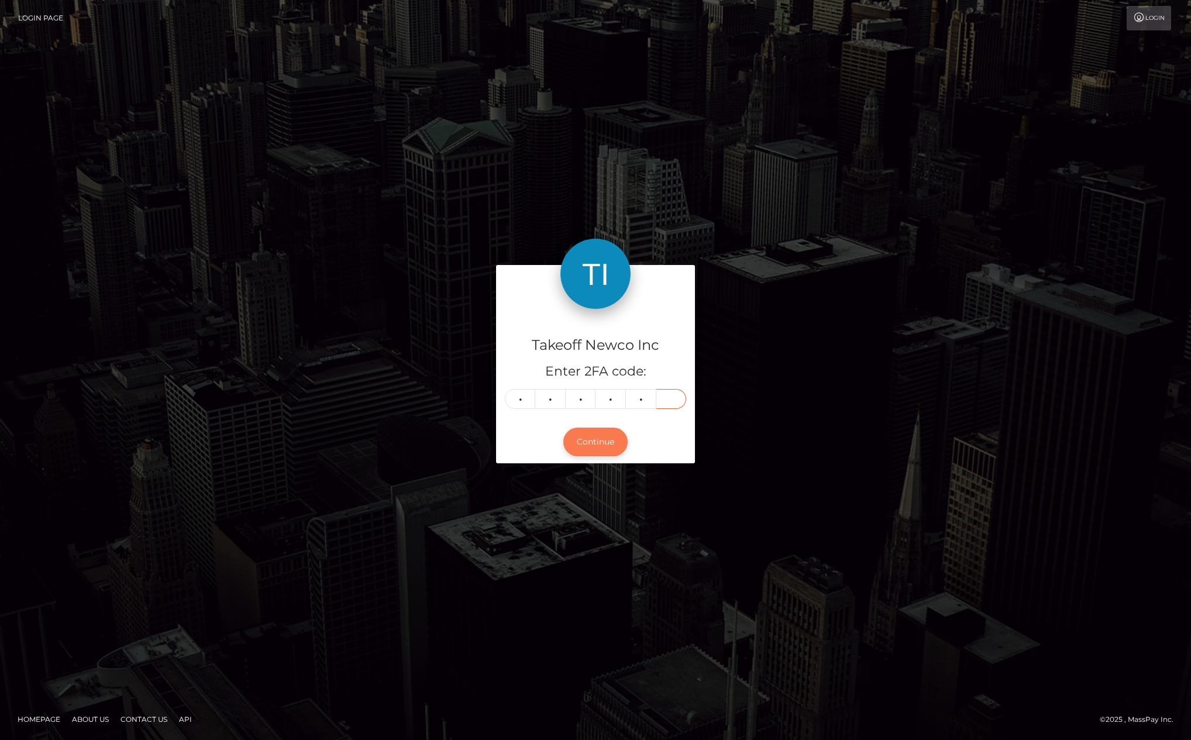 The image size is (1191, 740). What do you see at coordinates (90, 719) in the screenshot?
I see `a: About Us` at bounding box center [90, 719].